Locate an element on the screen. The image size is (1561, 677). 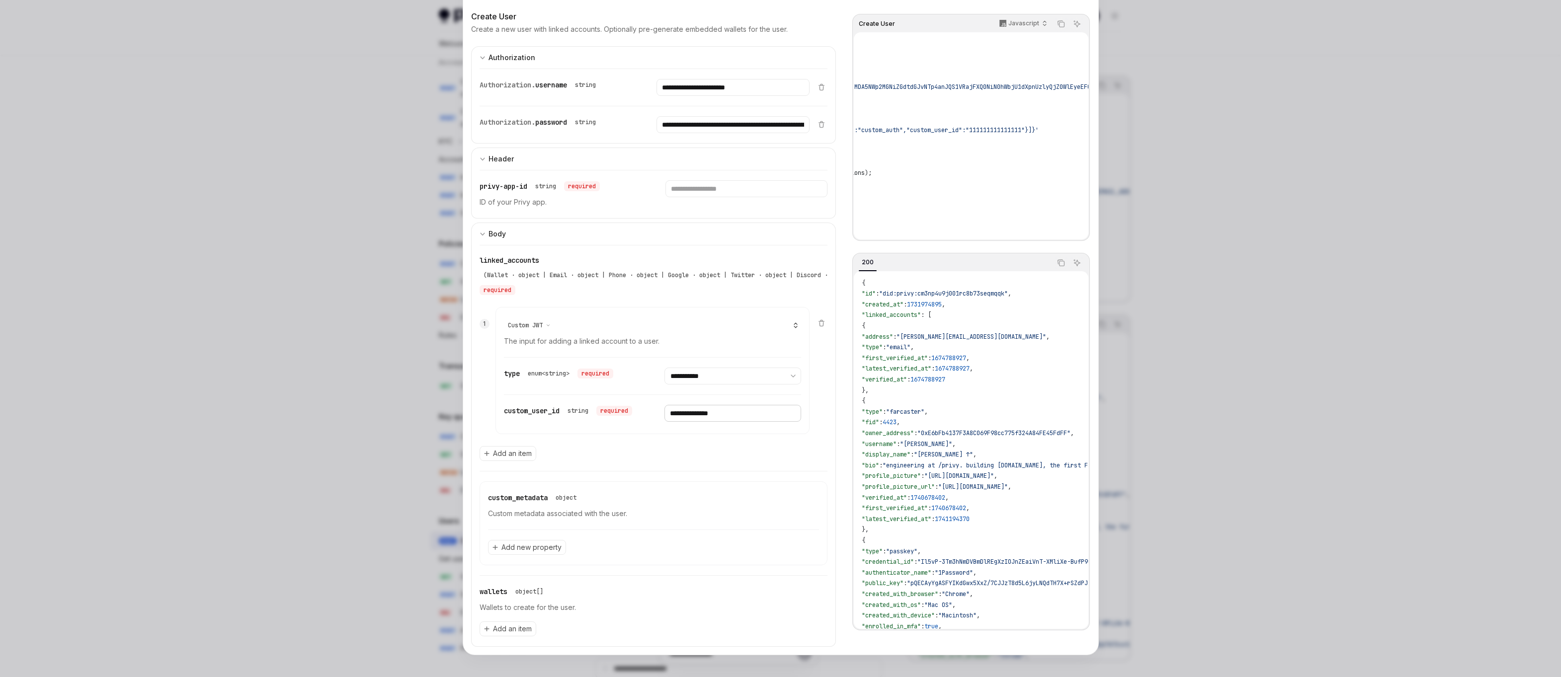
span: Add new property is located at coordinates (531, 548).